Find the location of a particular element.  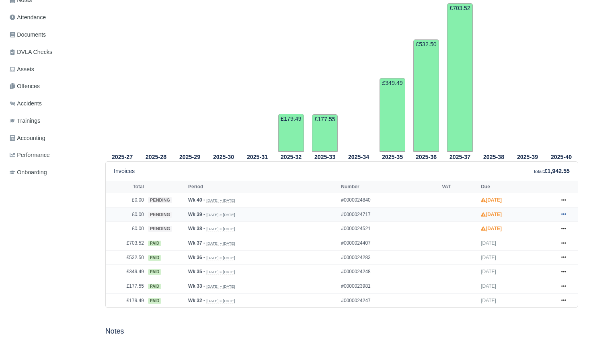

td: #0000023981 is located at coordinates (389, 286).